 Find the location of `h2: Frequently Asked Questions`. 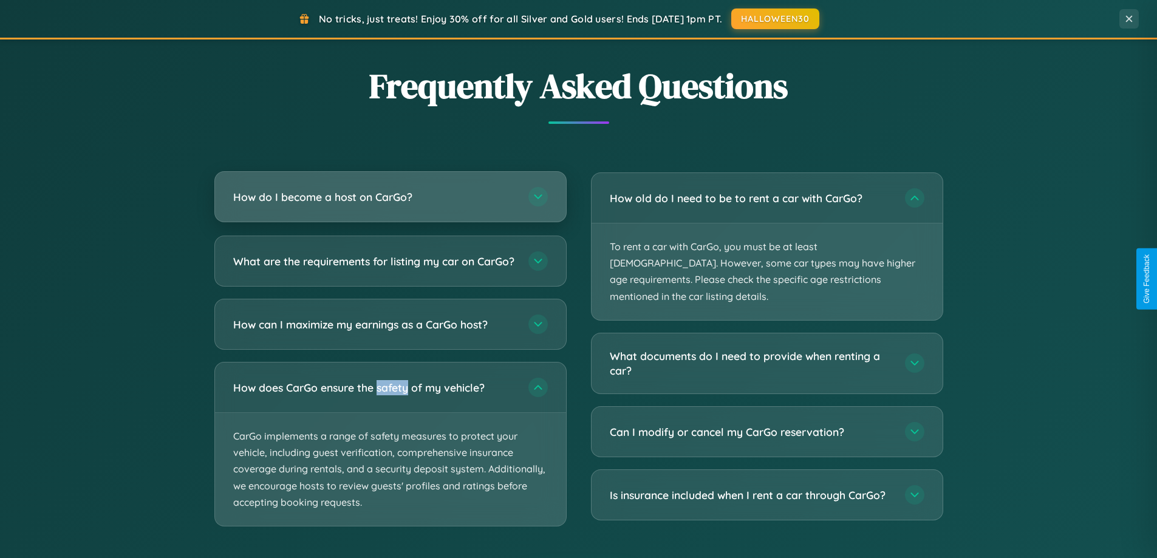

h2: Frequently Asked Questions is located at coordinates (579, 86).